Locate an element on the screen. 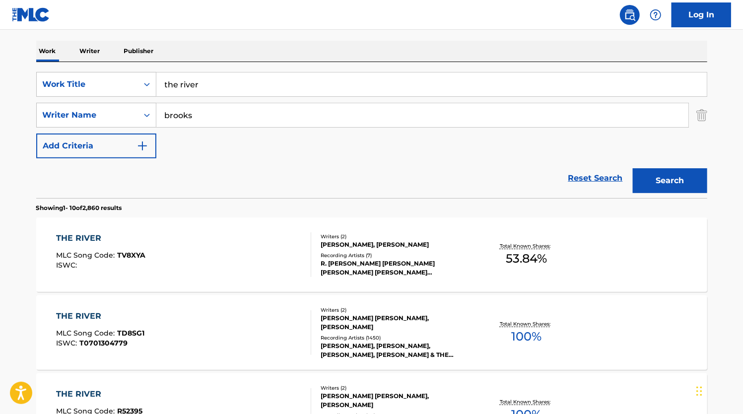 This screenshot has width=743, height=414. div: Work Title is located at coordinates (87, 84).